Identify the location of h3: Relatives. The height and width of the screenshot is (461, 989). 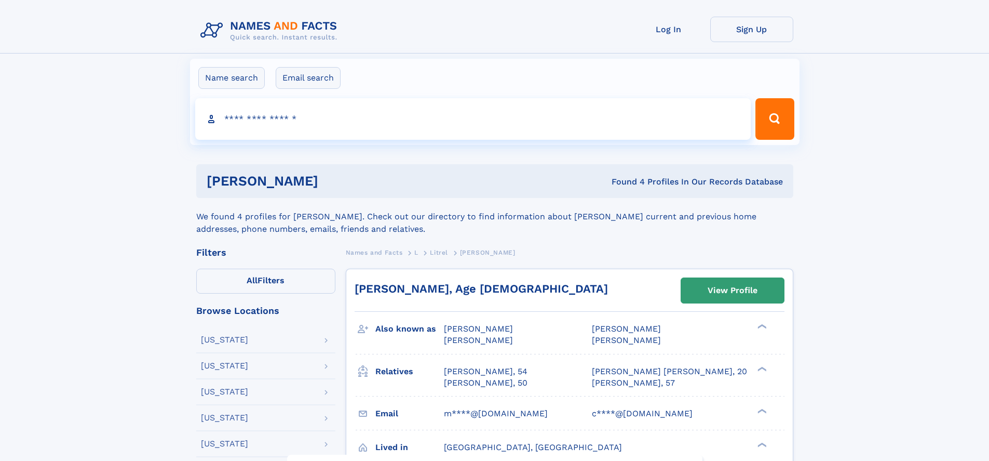
(410, 371).